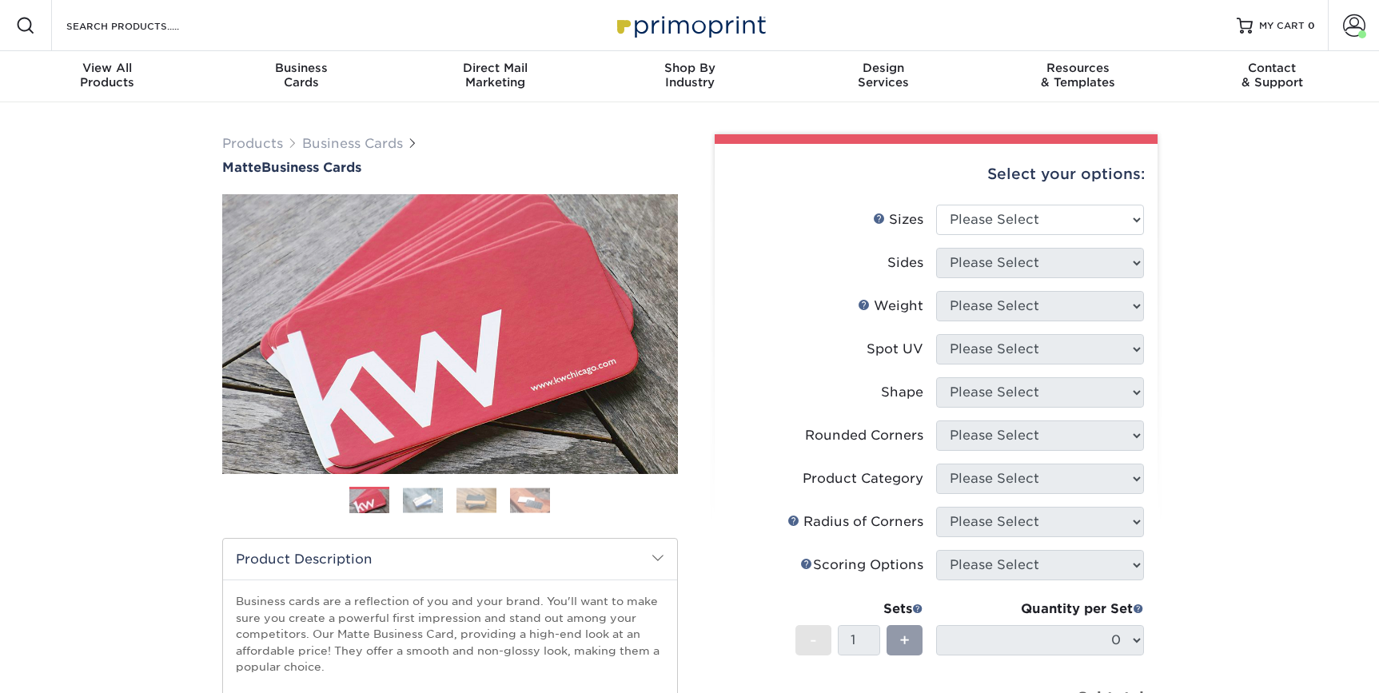 This screenshot has height=693, width=1379. I want to click on div: Cards, so click(301, 75).